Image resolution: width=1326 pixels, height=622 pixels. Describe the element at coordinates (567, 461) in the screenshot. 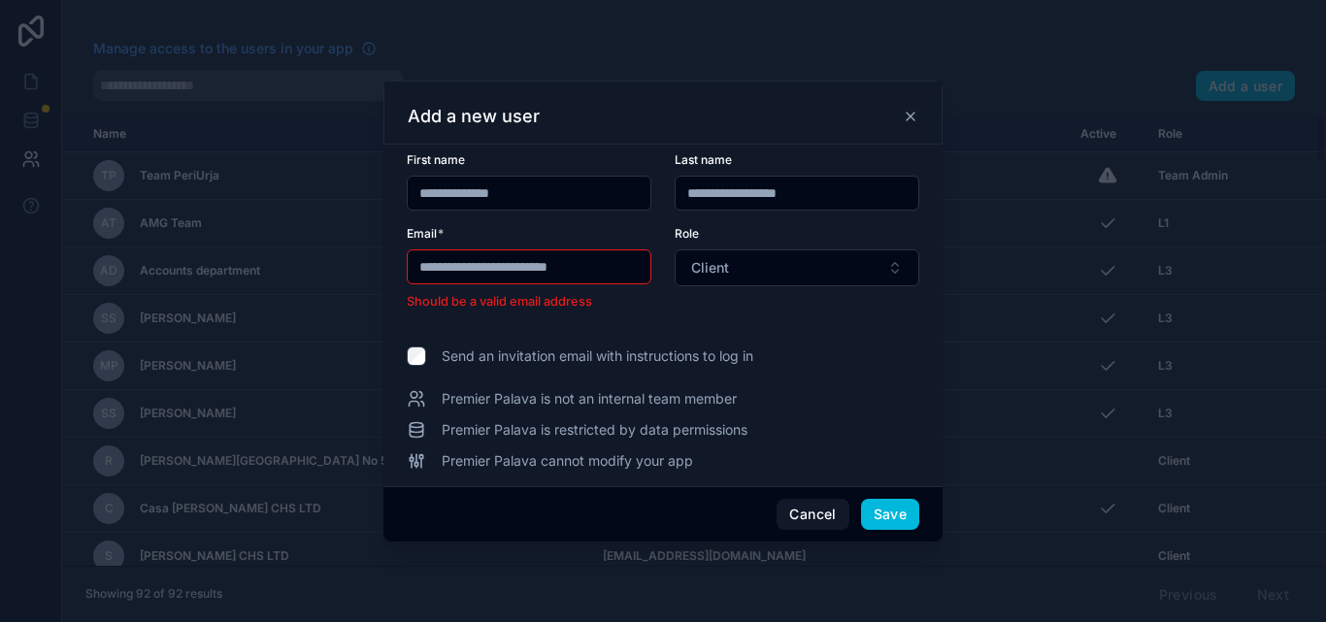

I see `span: Premier Palava cannot modify your app` at that location.